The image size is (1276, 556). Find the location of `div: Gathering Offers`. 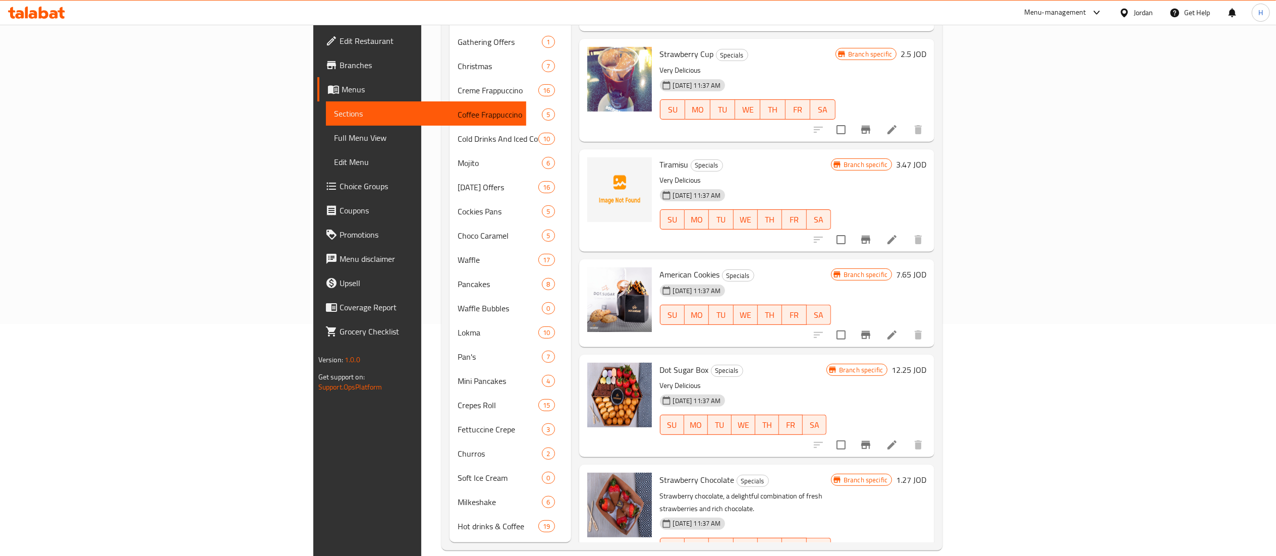

div: Gathering Offers is located at coordinates (500, 42).